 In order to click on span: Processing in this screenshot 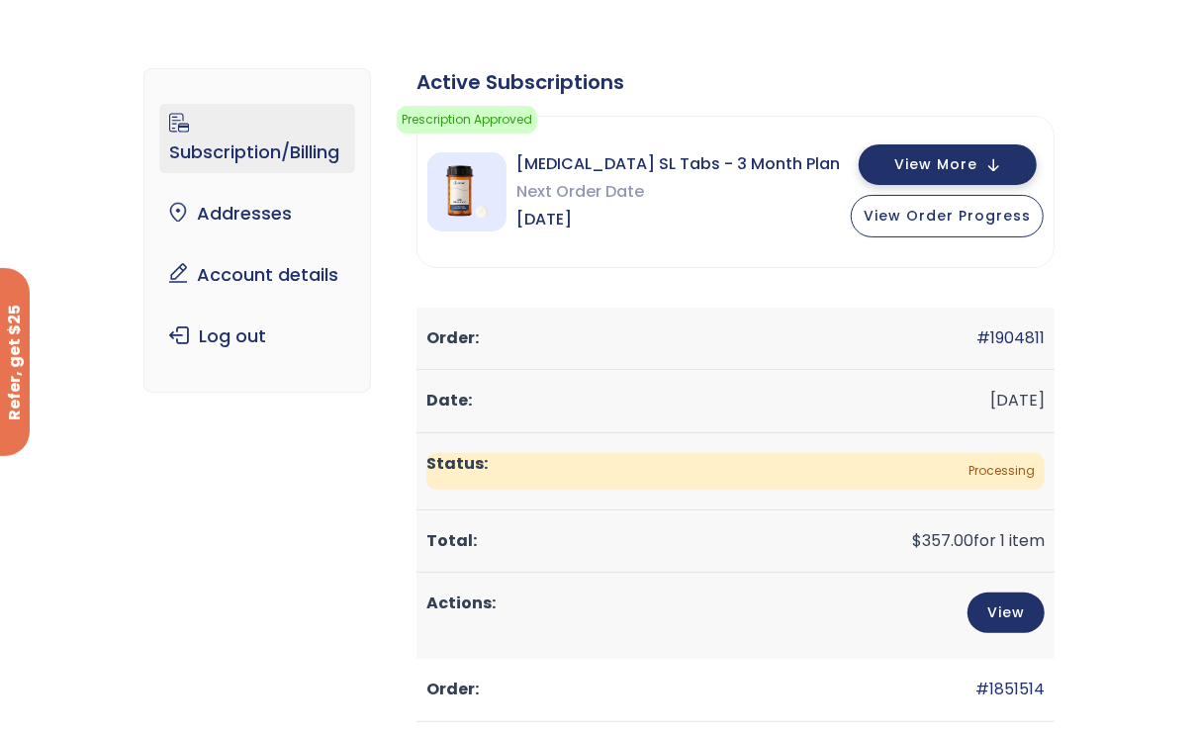, I will do `click(735, 471)`.